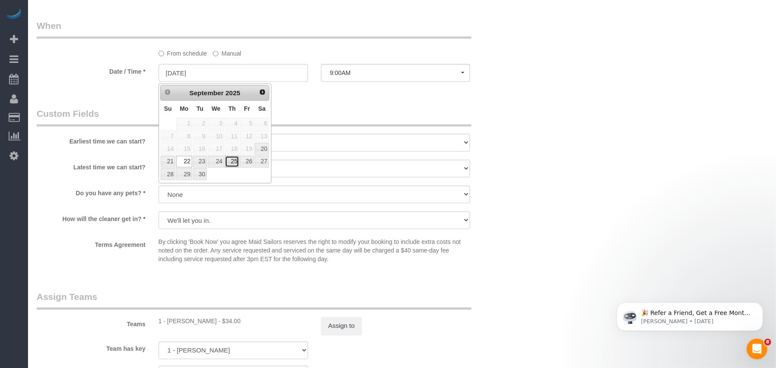  Describe the element at coordinates (91, 165) in the screenshot. I see `label: Latest time we can start?` at that location.